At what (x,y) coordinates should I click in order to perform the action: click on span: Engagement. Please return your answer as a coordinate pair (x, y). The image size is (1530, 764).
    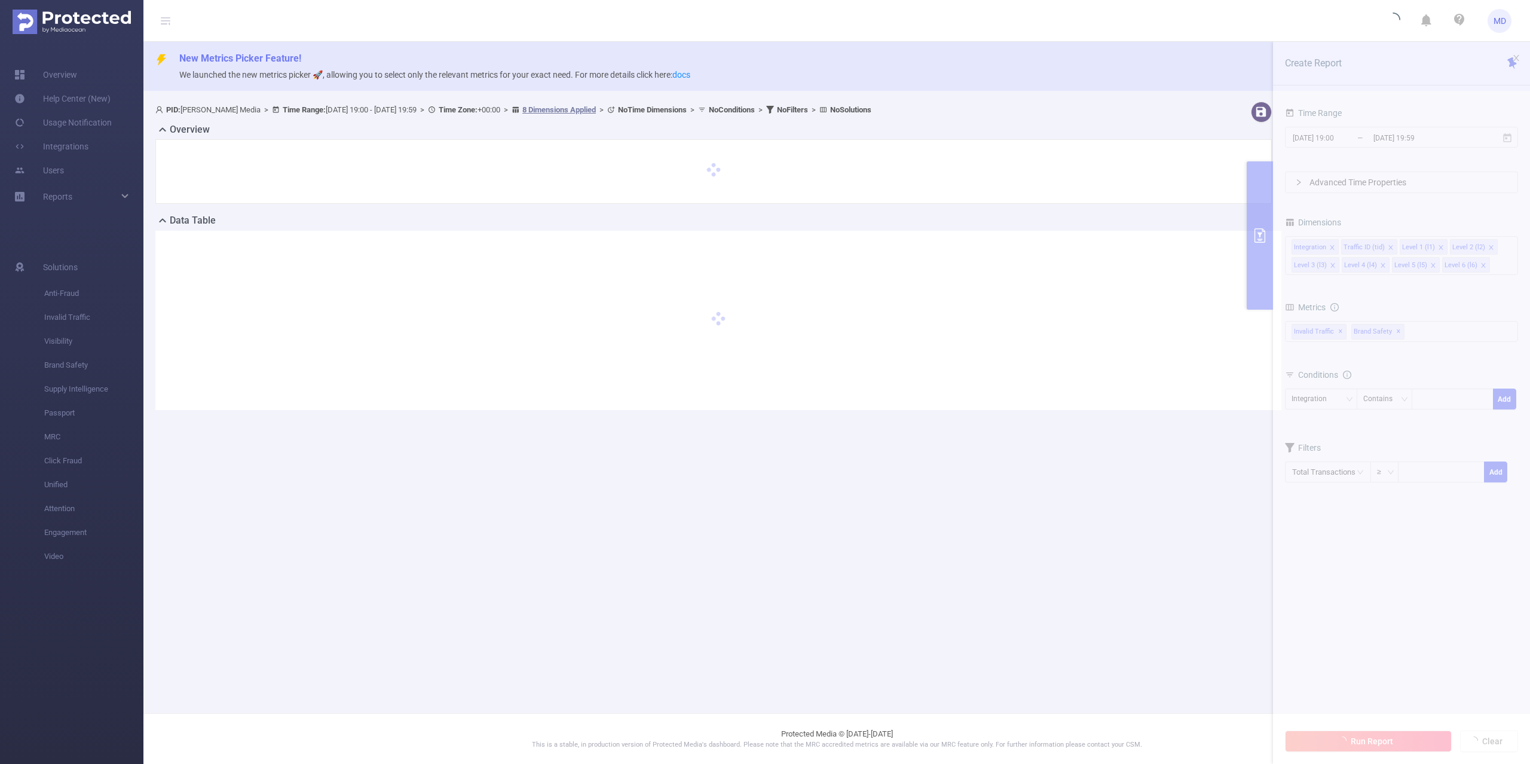
    Looking at the image, I should click on (94, 532).